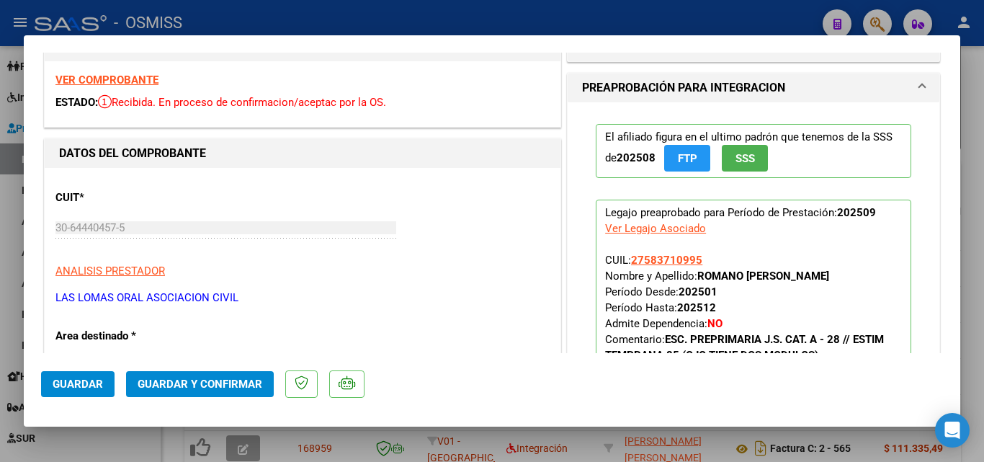 This screenshot has width=984, height=462. Describe the element at coordinates (753, 88) in the screenshot. I see `mat-expansion-panel-header: PREAPROBACIÓN PARA INTEGRACION` at that location.